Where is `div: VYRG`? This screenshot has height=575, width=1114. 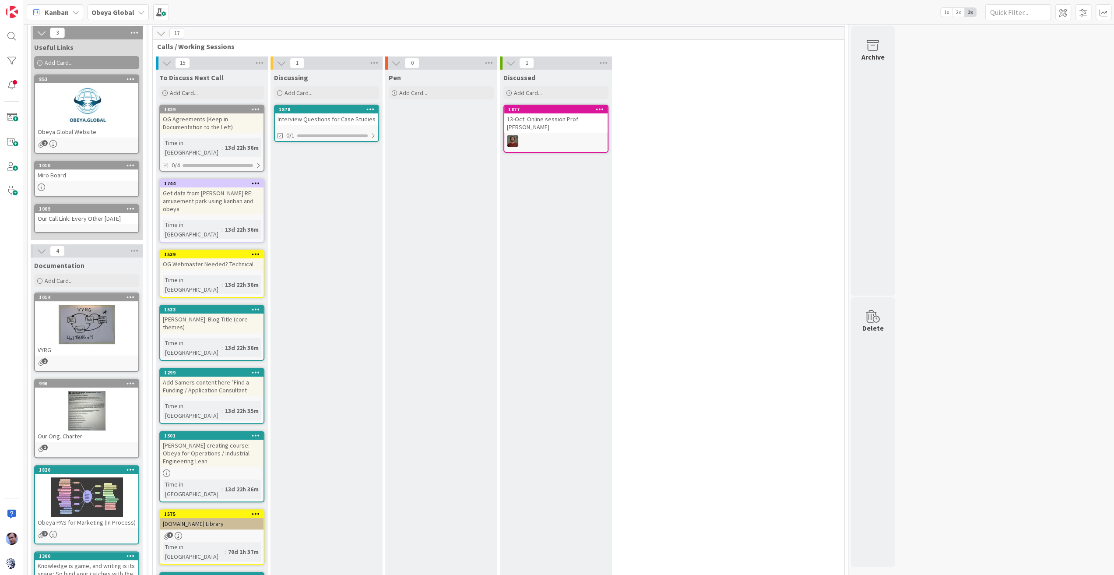 div: VYRG is located at coordinates (87, 350).